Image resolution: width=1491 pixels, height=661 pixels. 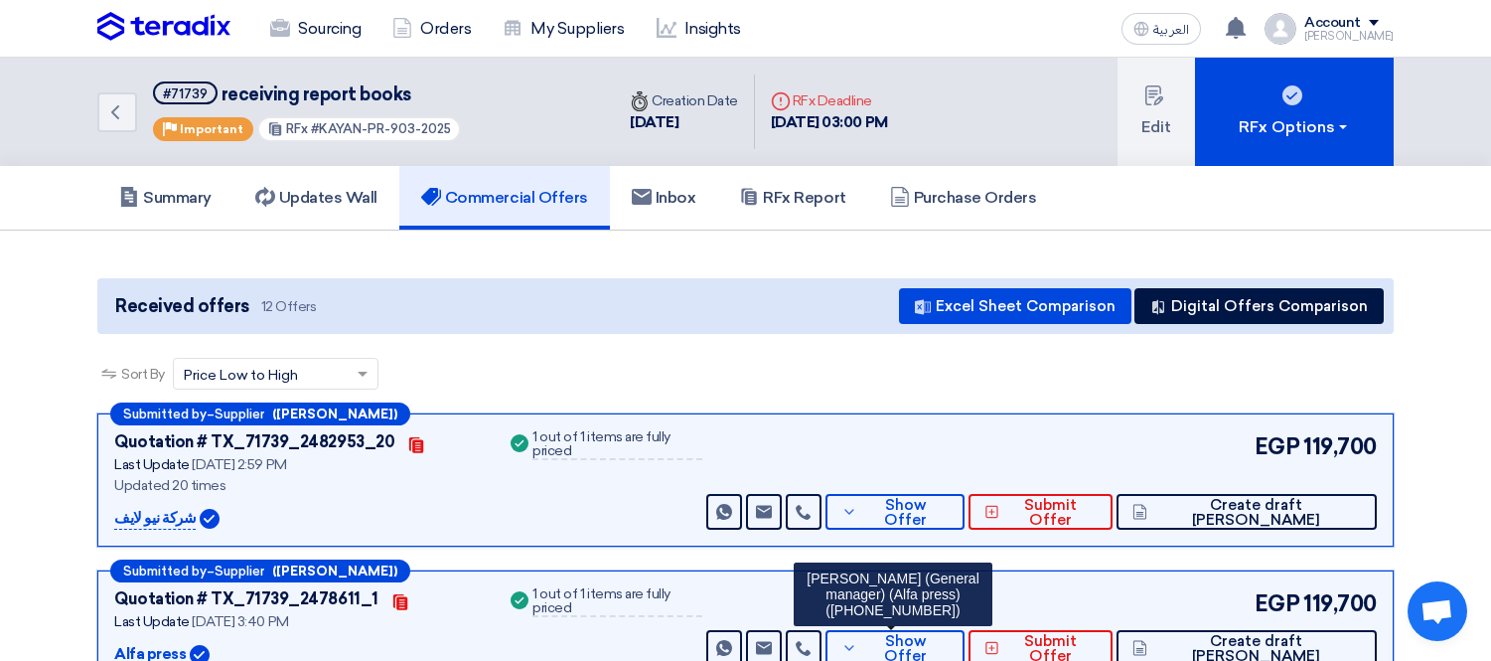 I want to click on span: Price Low to High, so click(x=240, y=375).